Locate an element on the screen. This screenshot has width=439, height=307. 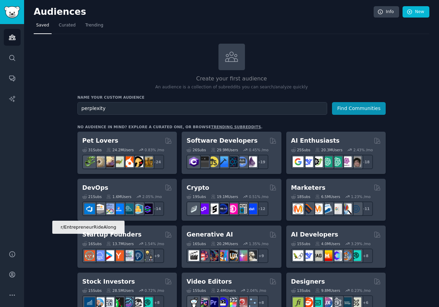
img: 0xPolygon is located at coordinates (203, 209).